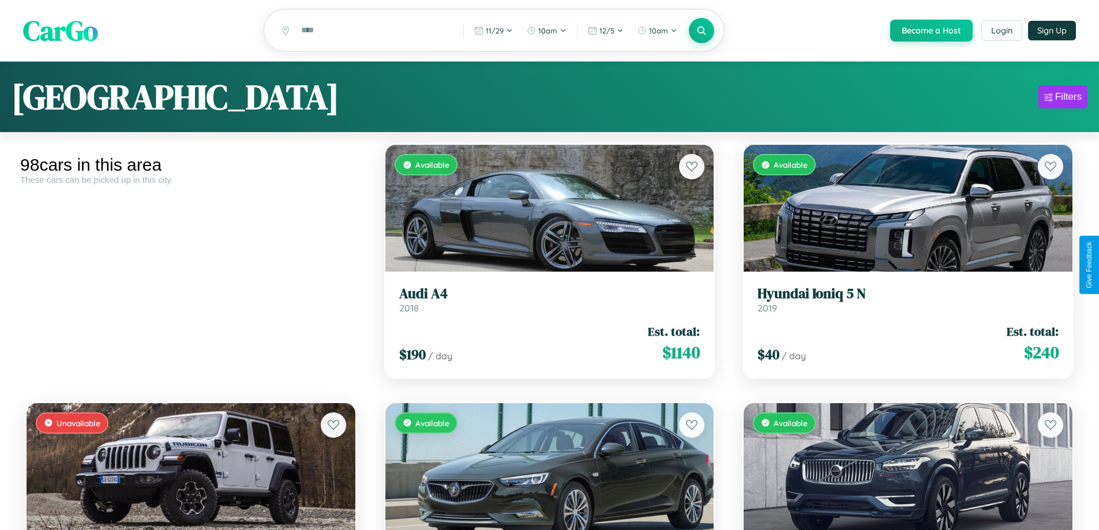 The height and width of the screenshot is (530, 1099). What do you see at coordinates (1042, 353) in the screenshot?
I see `span: $ 240` at bounding box center [1042, 353].